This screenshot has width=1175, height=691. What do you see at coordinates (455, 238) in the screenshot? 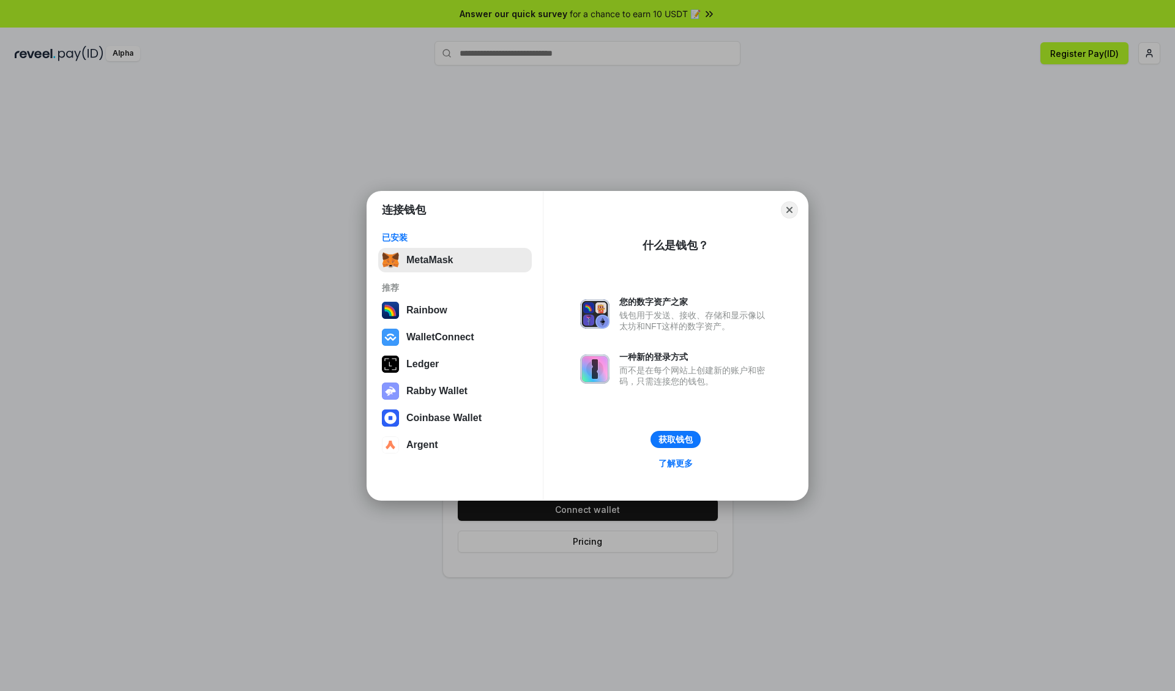
I see `div: 已安装` at bounding box center [455, 238].